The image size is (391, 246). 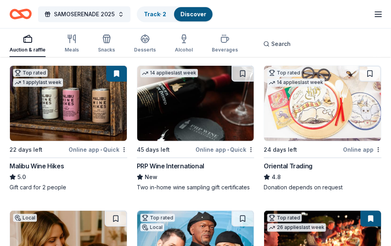 I want to click on span: New, so click(x=151, y=177).